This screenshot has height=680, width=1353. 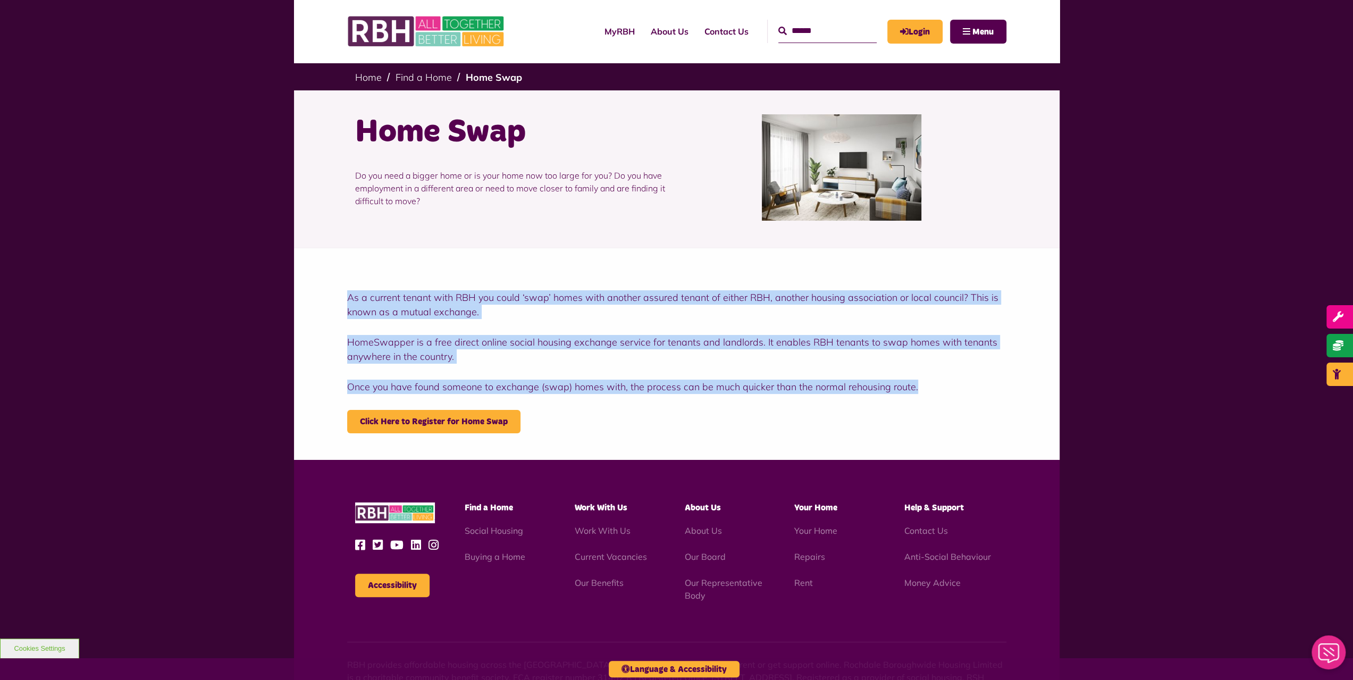 I want to click on a: Find a Home, so click(x=424, y=77).